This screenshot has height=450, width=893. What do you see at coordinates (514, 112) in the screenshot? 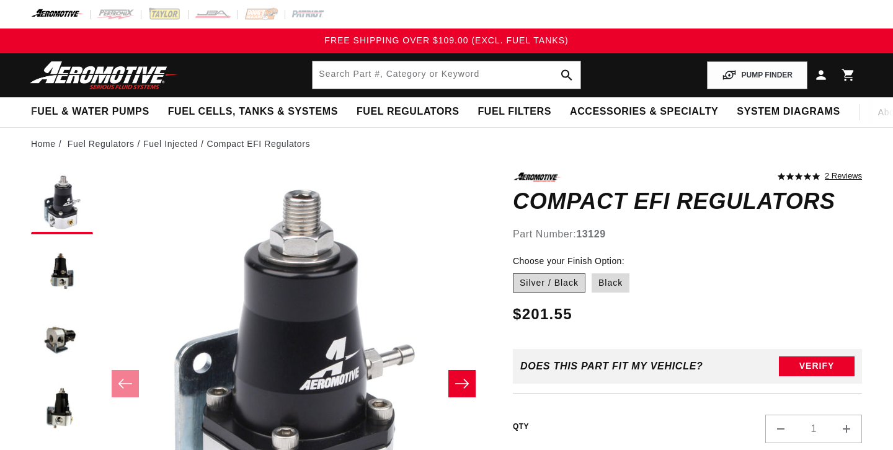
I see `summary: Fuel Filters` at bounding box center [514, 112].